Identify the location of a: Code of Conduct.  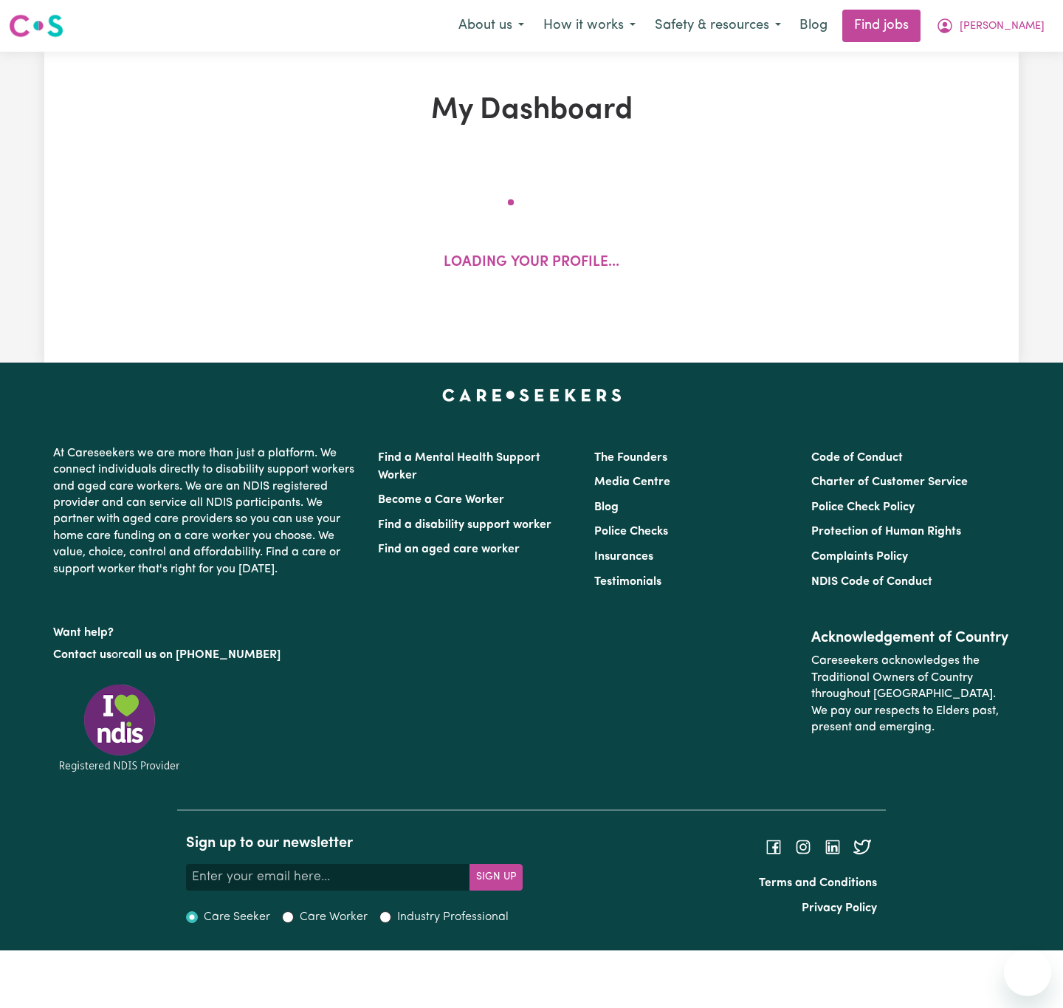
(857, 458).